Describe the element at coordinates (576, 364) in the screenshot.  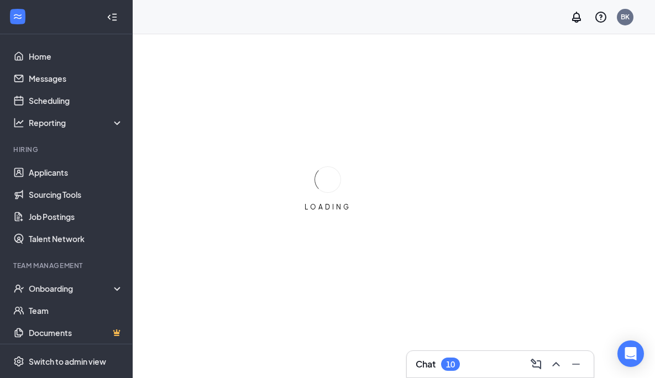
I see `svg: Minimize` at that location.